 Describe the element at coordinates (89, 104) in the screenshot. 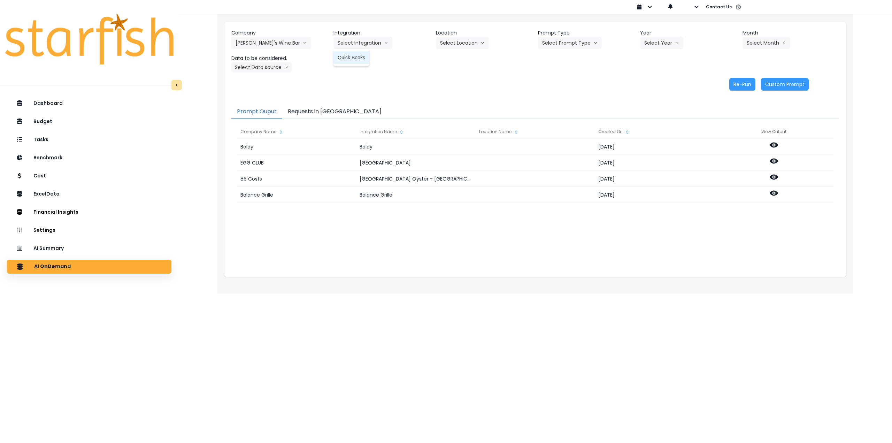

I see `button: Dashboard` at that location.